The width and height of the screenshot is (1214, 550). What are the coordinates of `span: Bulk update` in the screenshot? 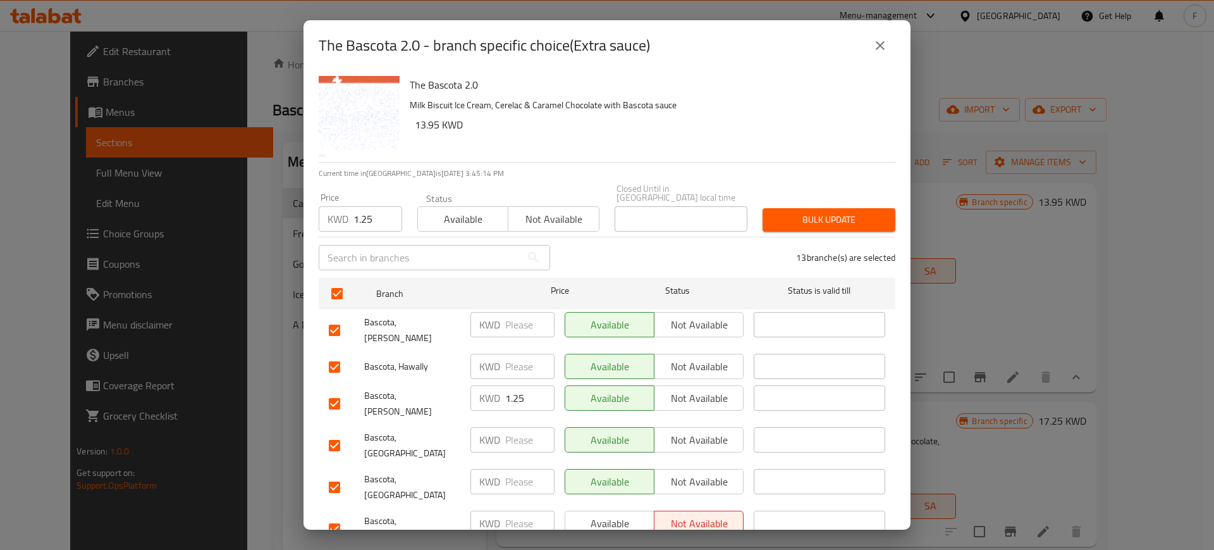 It's located at (829, 219).